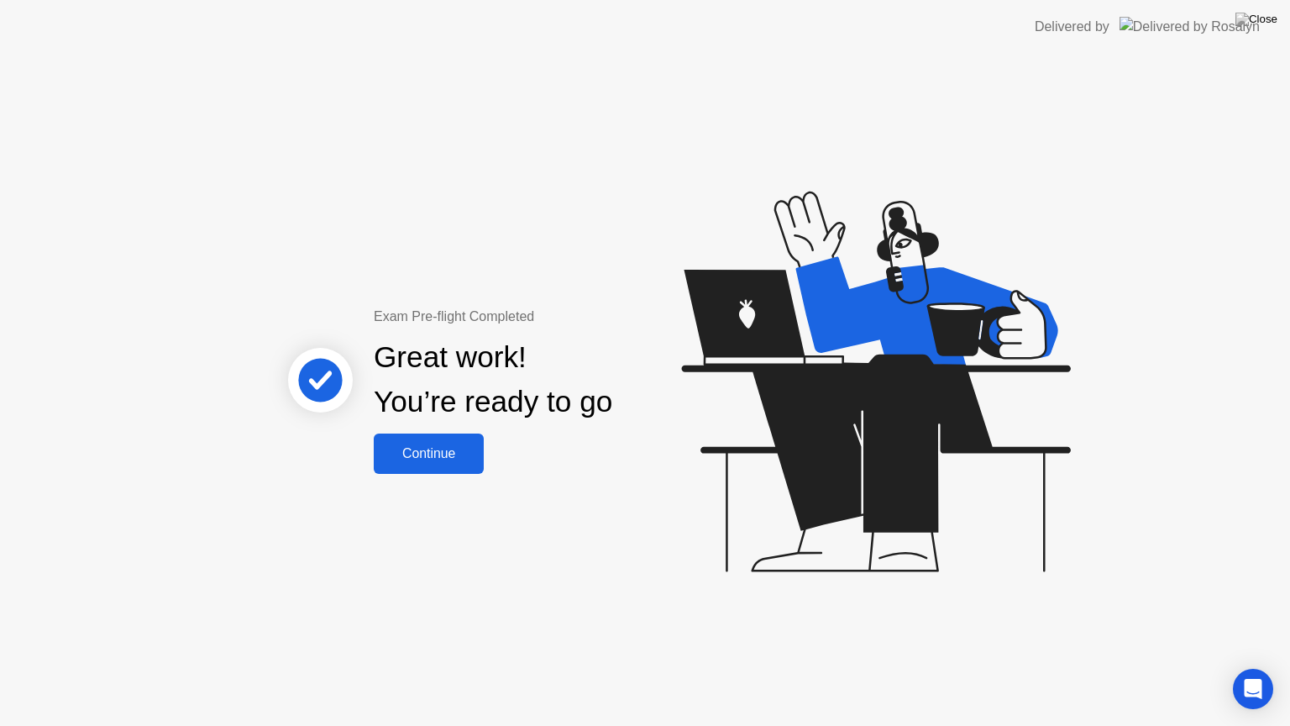  Describe the element at coordinates (1189, 26) in the screenshot. I see `img: Delivered by Rosalyn` at that location.